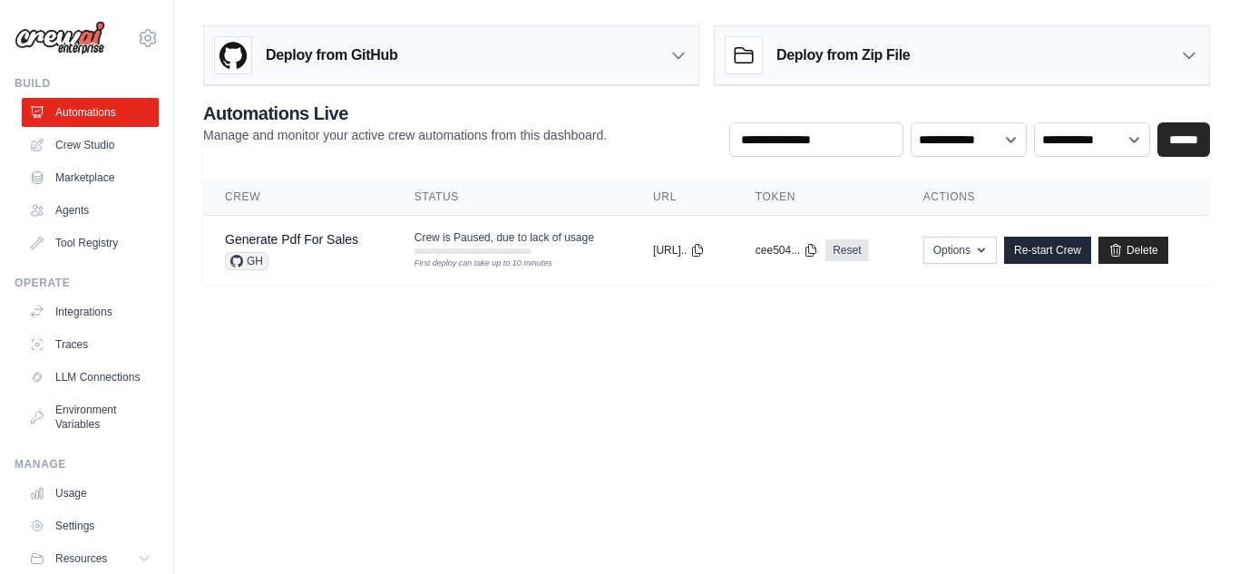  Describe the element at coordinates (512, 197) in the screenshot. I see `th: Status` at that location.